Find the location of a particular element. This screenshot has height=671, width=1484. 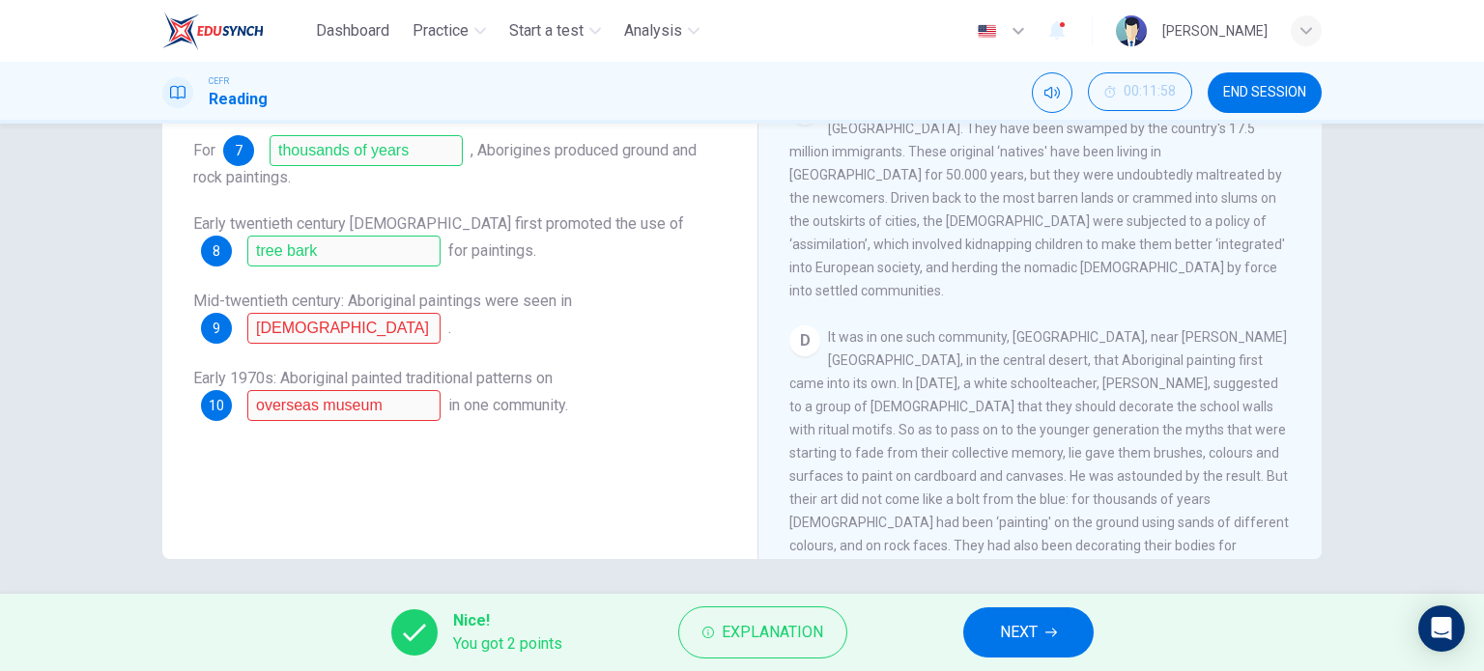

span: 00:11:58 is located at coordinates (1150, 92).